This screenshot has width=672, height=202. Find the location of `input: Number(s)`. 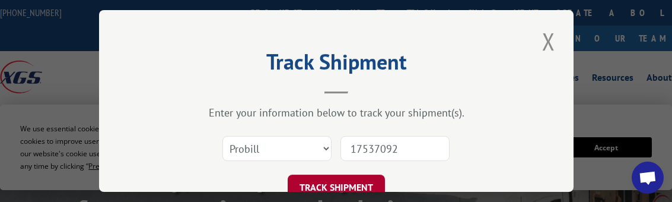

input: Number(s) is located at coordinates (395, 148).